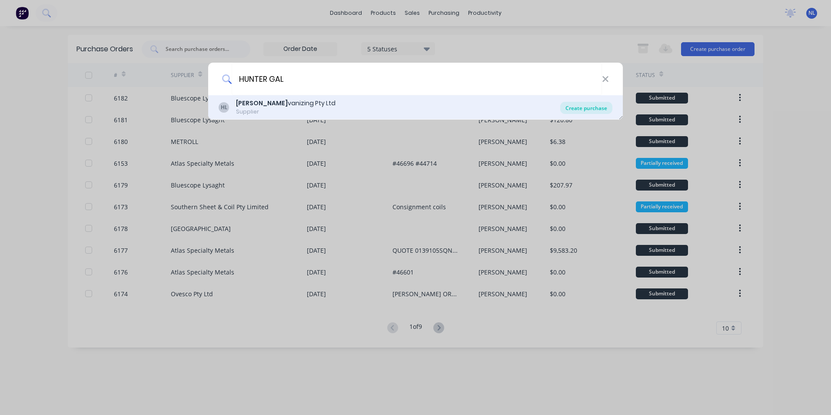  What do you see at coordinates (224, 107) in the screenshot?
I see `div: HL` at bounding box center [224, 107].